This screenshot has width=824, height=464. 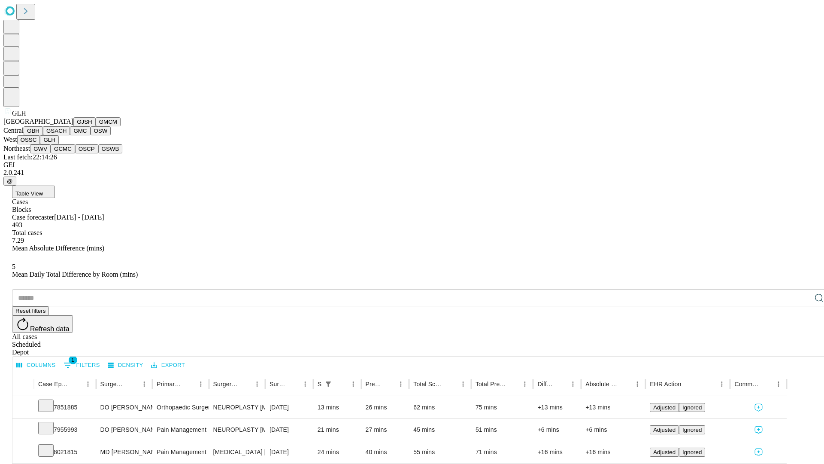 I want to click on button: OSW, so click(x=101, y=130).